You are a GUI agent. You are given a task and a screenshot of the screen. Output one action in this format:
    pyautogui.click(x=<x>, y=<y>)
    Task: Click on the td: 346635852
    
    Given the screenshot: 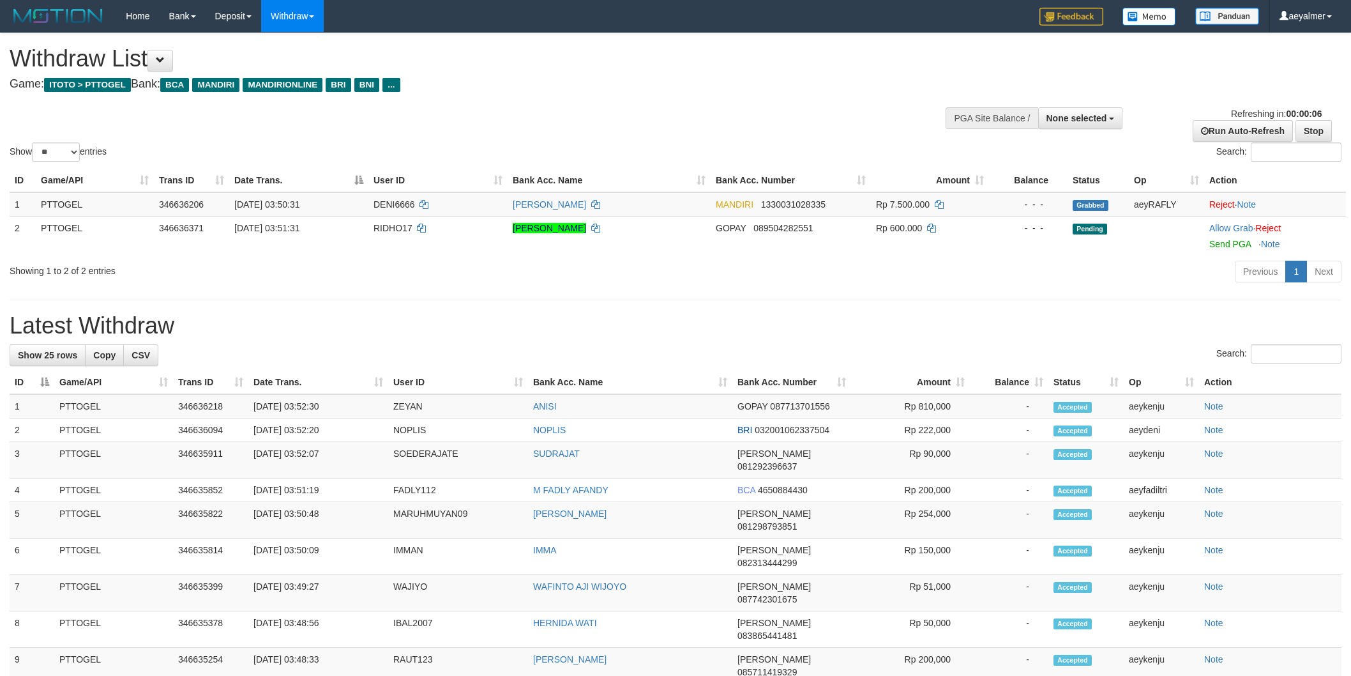 What is the action you would take?
    pyautogui.click(x=211, y=490)
    